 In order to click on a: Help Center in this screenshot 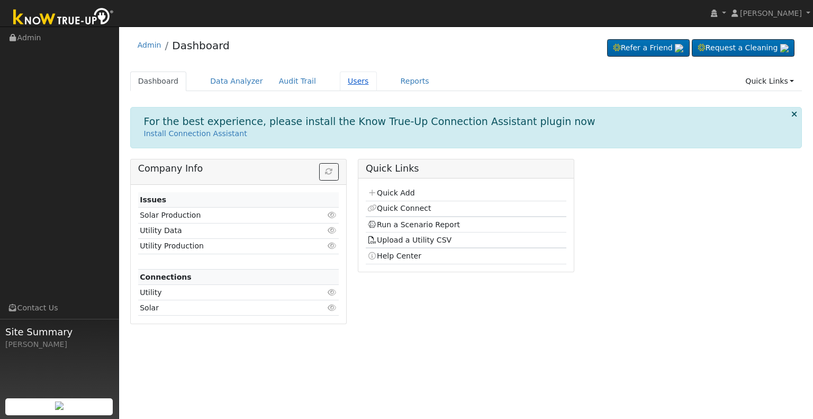, I will do `click(394, 256)`.